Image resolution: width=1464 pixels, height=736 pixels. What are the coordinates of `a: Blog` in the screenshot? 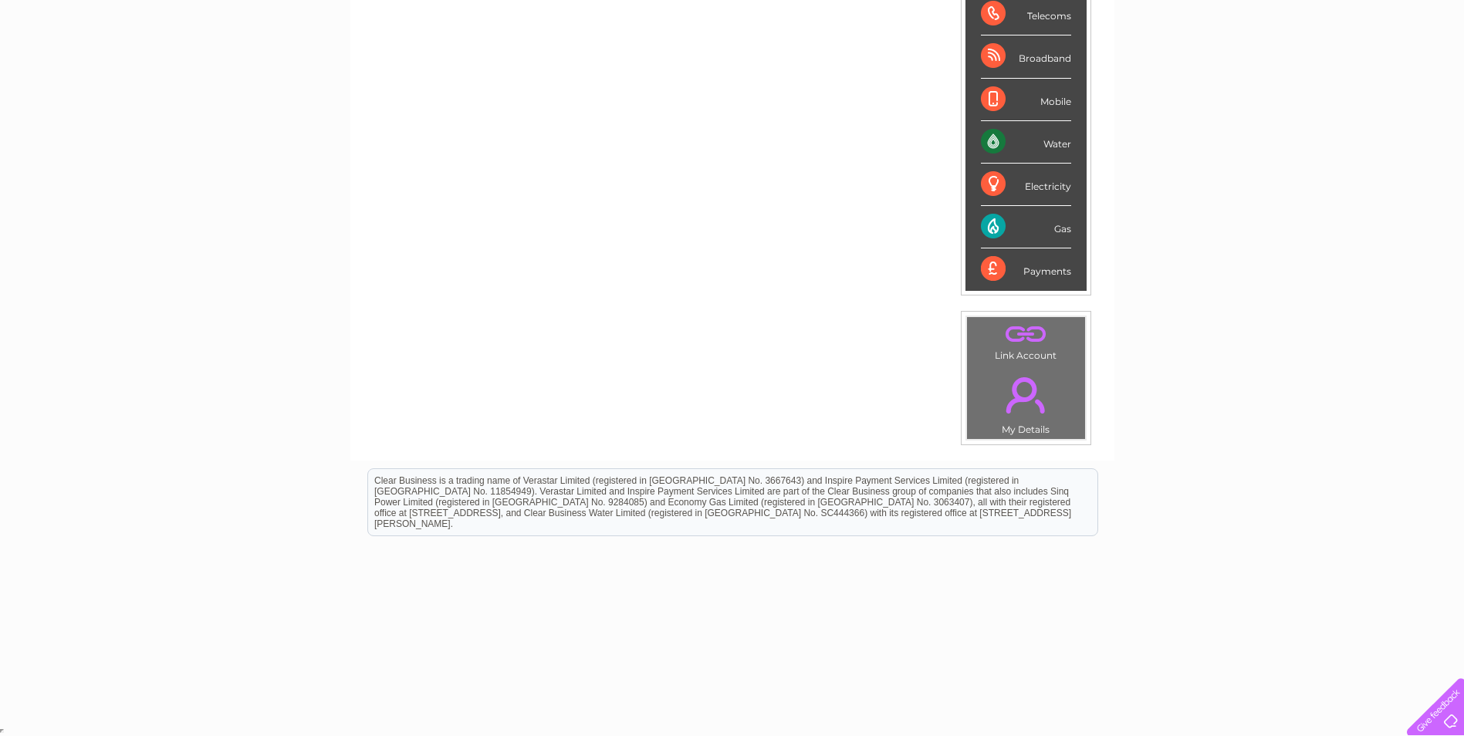 It's located at (1340, 71).